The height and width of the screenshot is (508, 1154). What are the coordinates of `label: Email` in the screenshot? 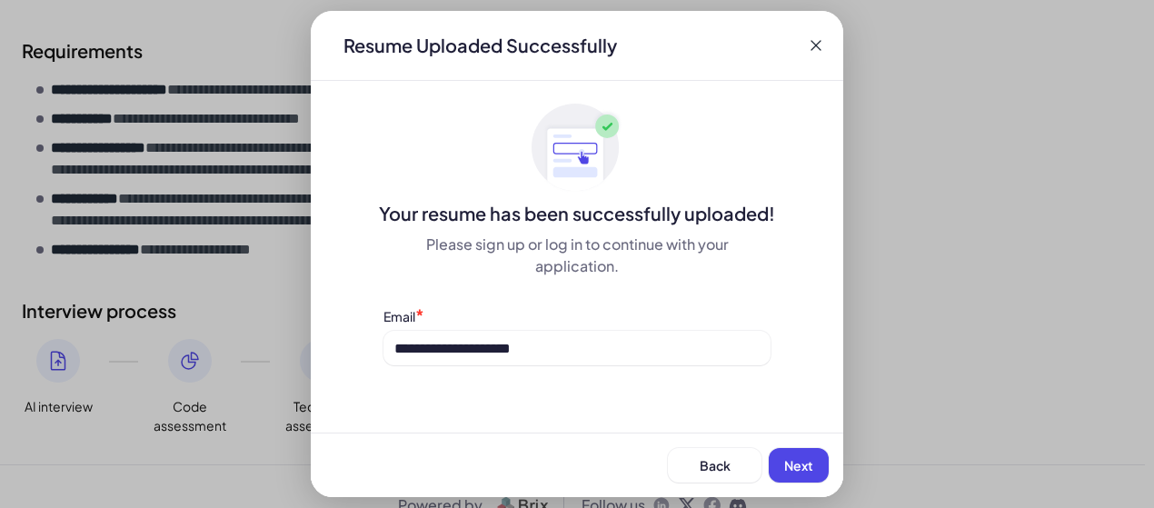 It's located at (399, 316).